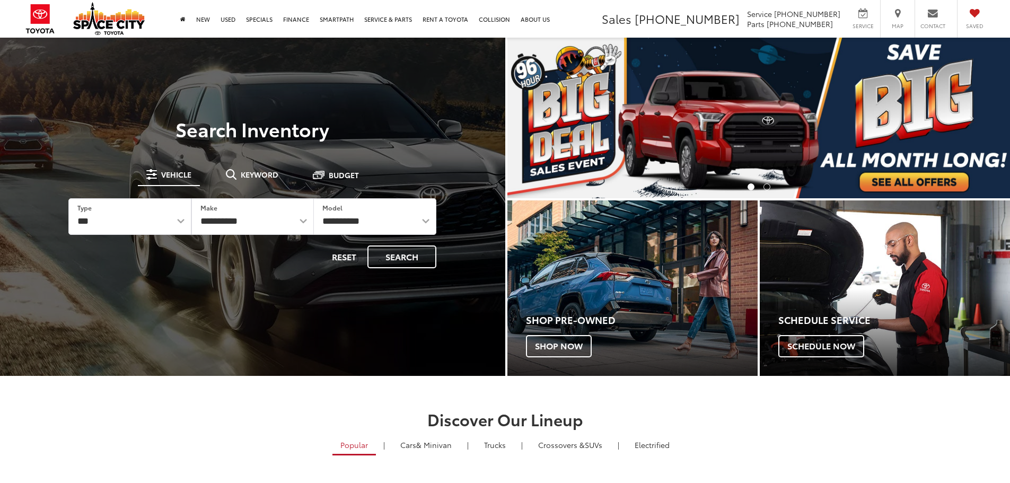  I want to click on span: Vehicle, so click(176, 174).